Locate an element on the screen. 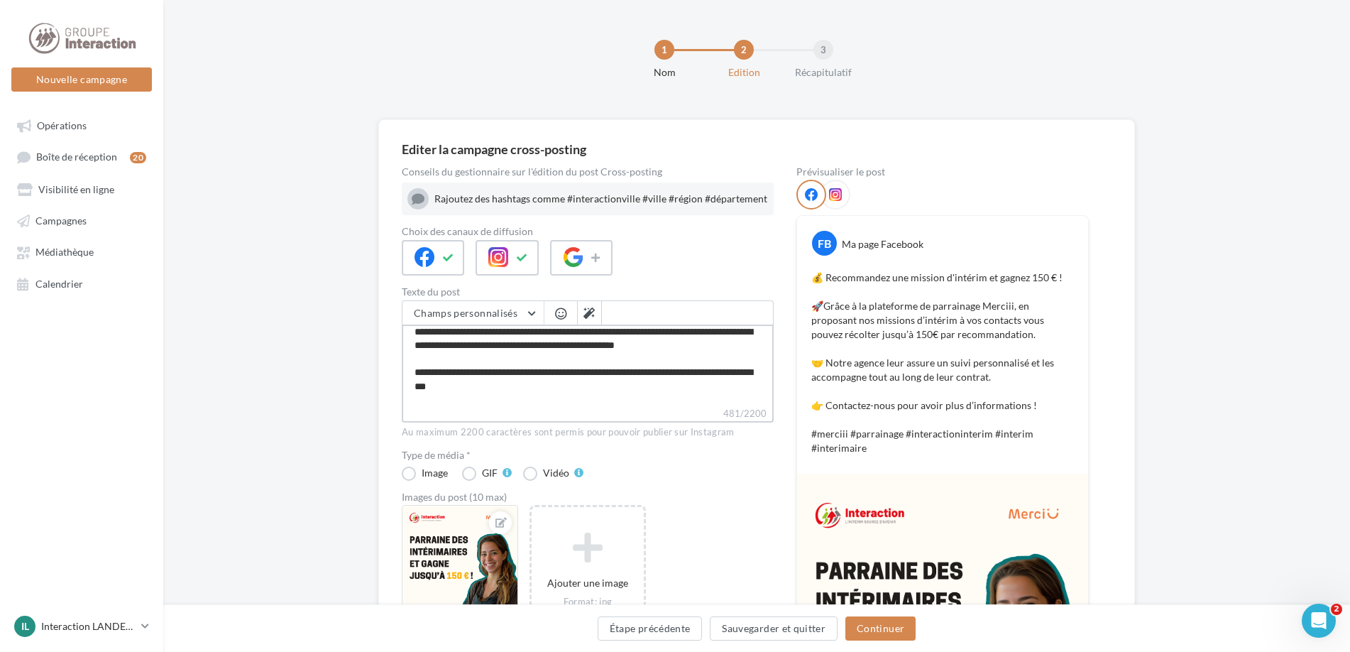 The width and height of the screenshot is (1350, 652). span: Médiathèque is located at coordinates (65, 252).